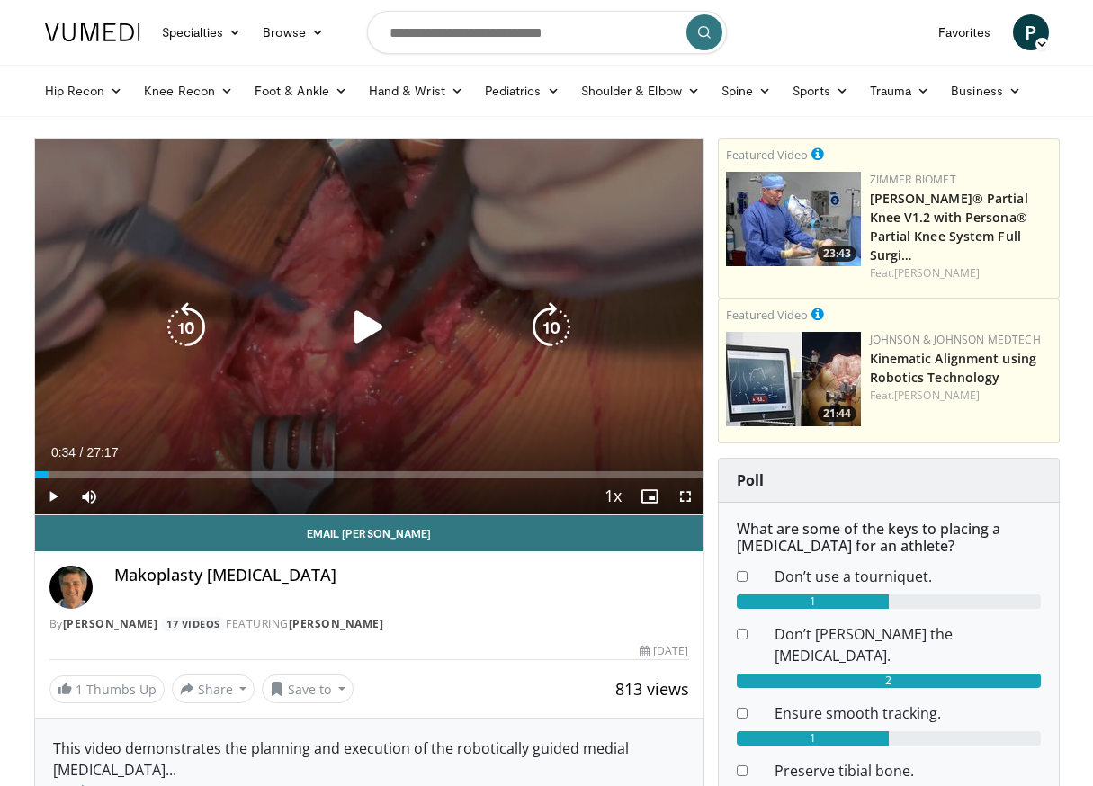  I want to click on img: Avatar, so click(71, 587).